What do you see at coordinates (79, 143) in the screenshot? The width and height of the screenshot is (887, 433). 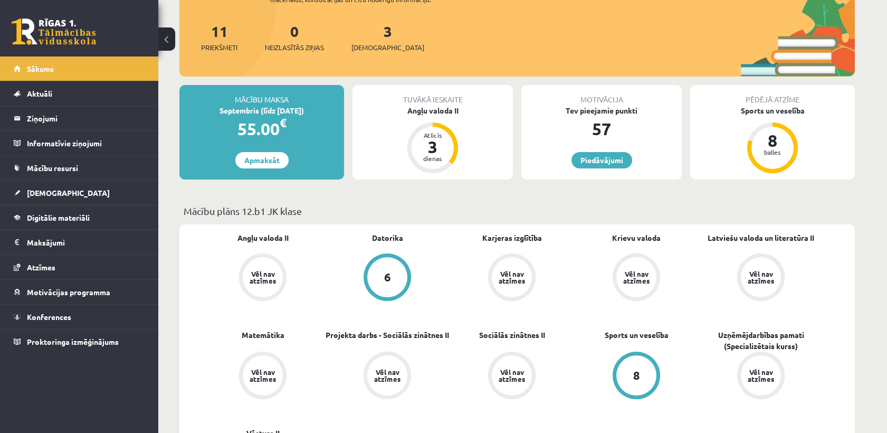 I see `a: Informatīvie ziņojumi` at bounding box center [79, 143].